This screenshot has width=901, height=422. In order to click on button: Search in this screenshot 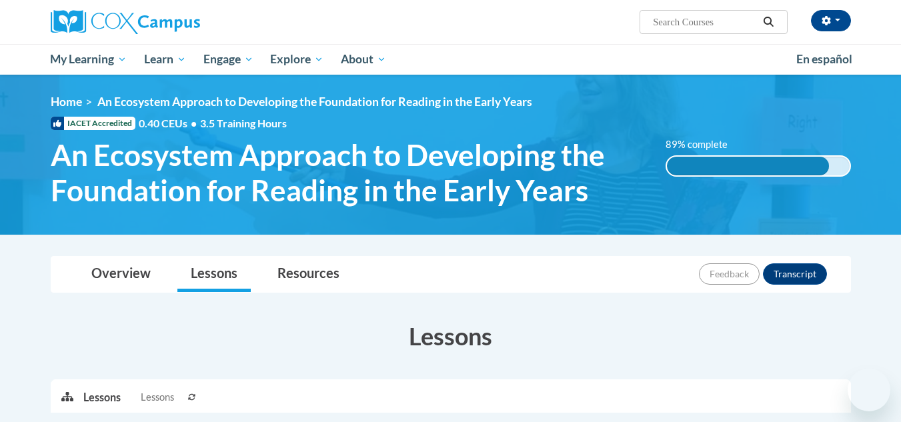, I will do `click(768, 22)`.